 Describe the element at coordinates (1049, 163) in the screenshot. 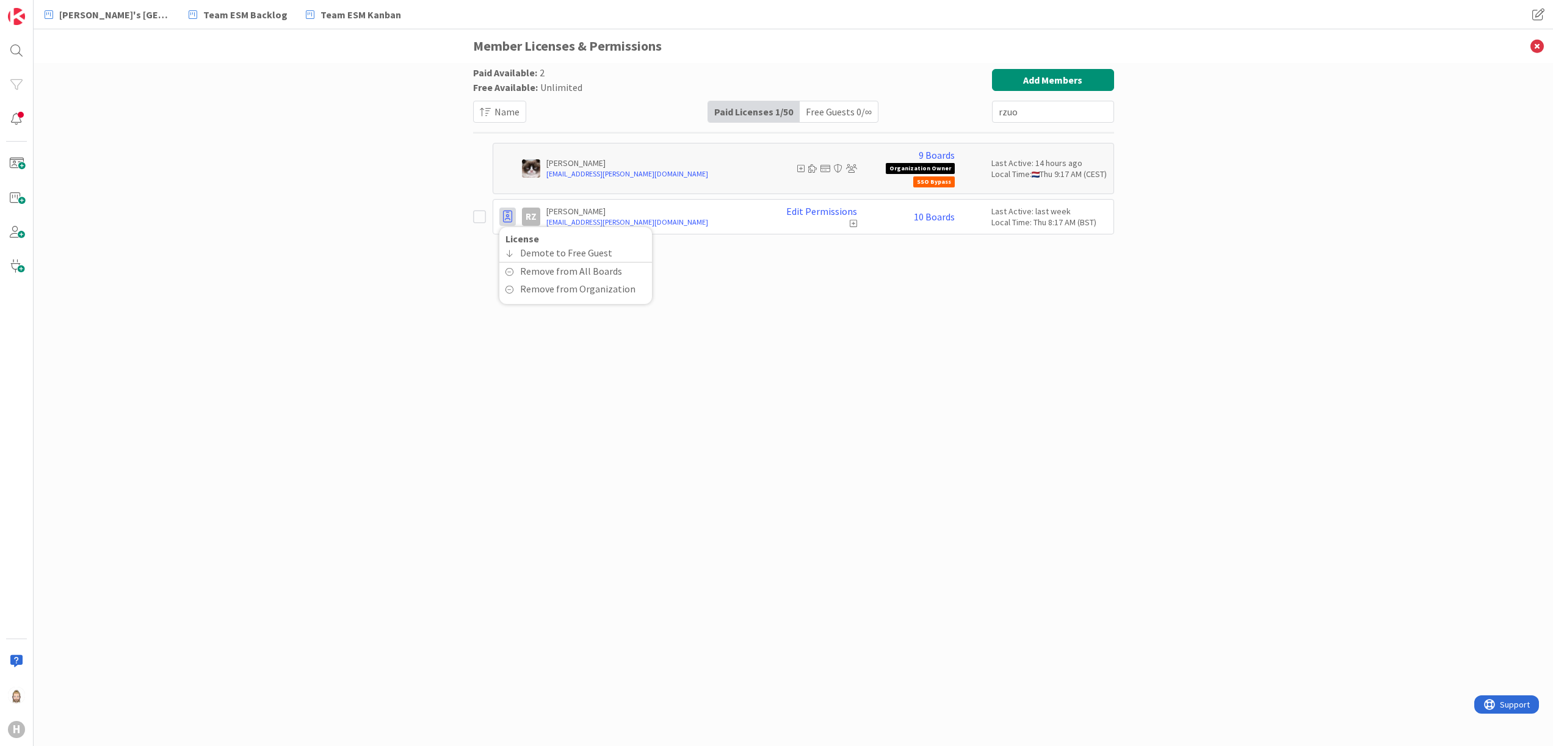

I see `div: Last Active: 14 hours ago` at that location.